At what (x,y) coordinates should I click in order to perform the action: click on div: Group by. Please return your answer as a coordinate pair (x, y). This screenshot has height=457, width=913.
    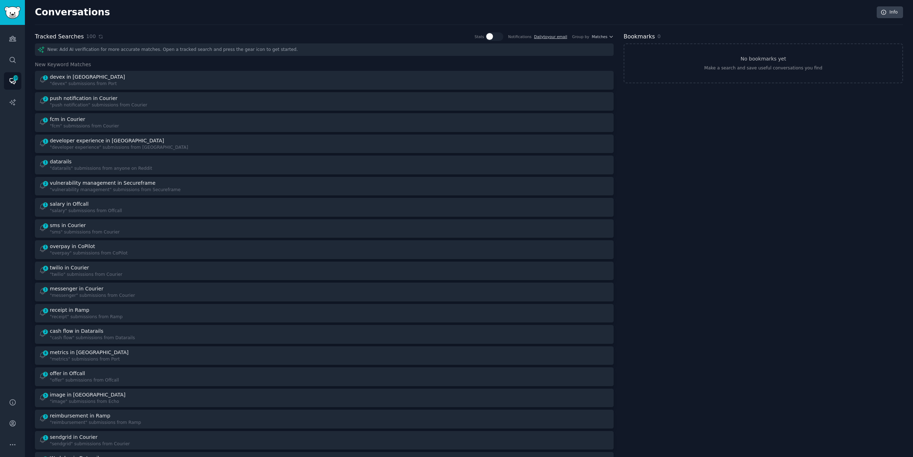
    Looking at the image, I should click on (580, 37).